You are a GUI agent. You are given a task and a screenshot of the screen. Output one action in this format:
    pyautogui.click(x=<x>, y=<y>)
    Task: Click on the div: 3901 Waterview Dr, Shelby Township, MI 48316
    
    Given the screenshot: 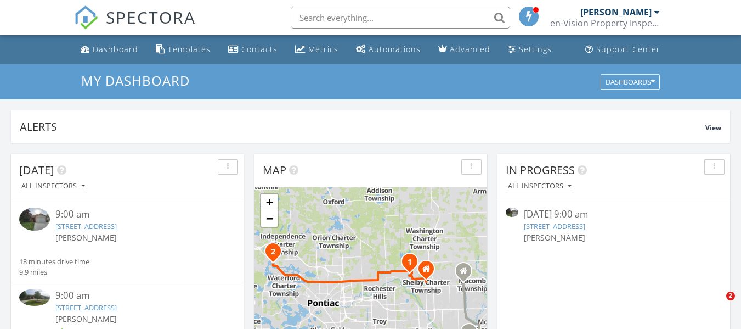 What is the action you would take?
    pyautogui.click(x=413, y=264)
    